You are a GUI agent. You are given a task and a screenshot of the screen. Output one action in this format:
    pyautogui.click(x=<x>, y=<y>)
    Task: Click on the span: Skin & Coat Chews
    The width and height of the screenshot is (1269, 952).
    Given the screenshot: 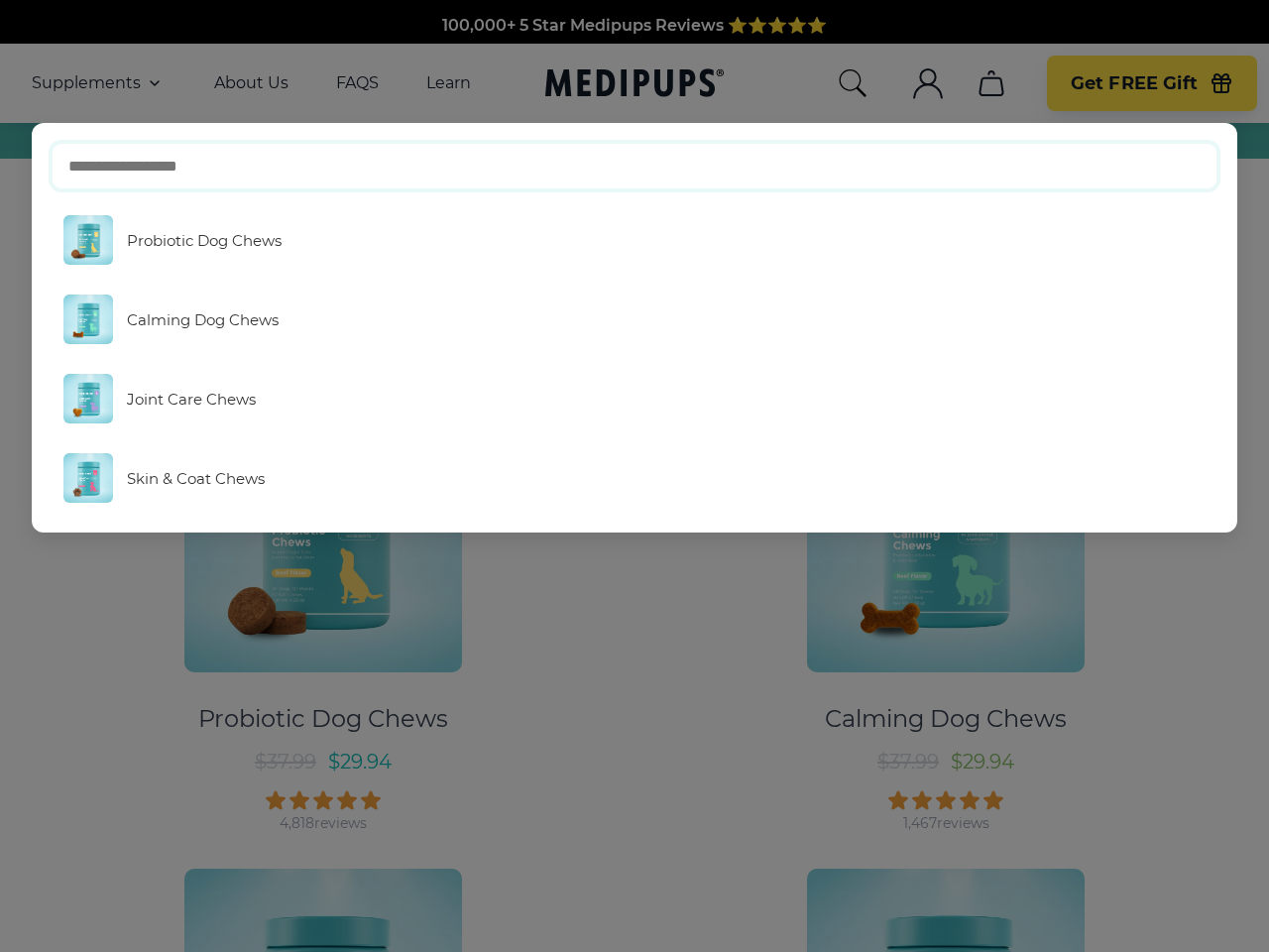 What is the action you would take?
    pyautogui.click(x=195, y=478)
    